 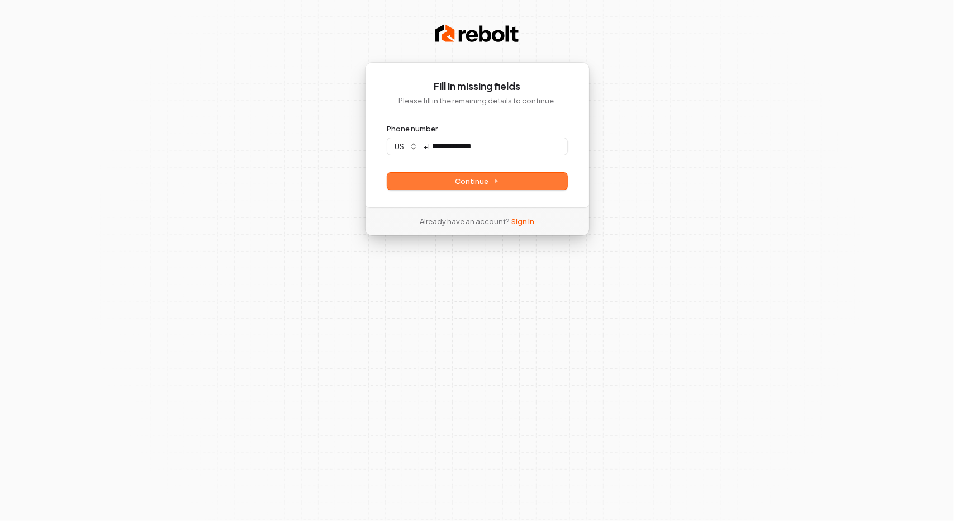 I want to click on img: Rebolt Logo, so click(x=477, y=34).